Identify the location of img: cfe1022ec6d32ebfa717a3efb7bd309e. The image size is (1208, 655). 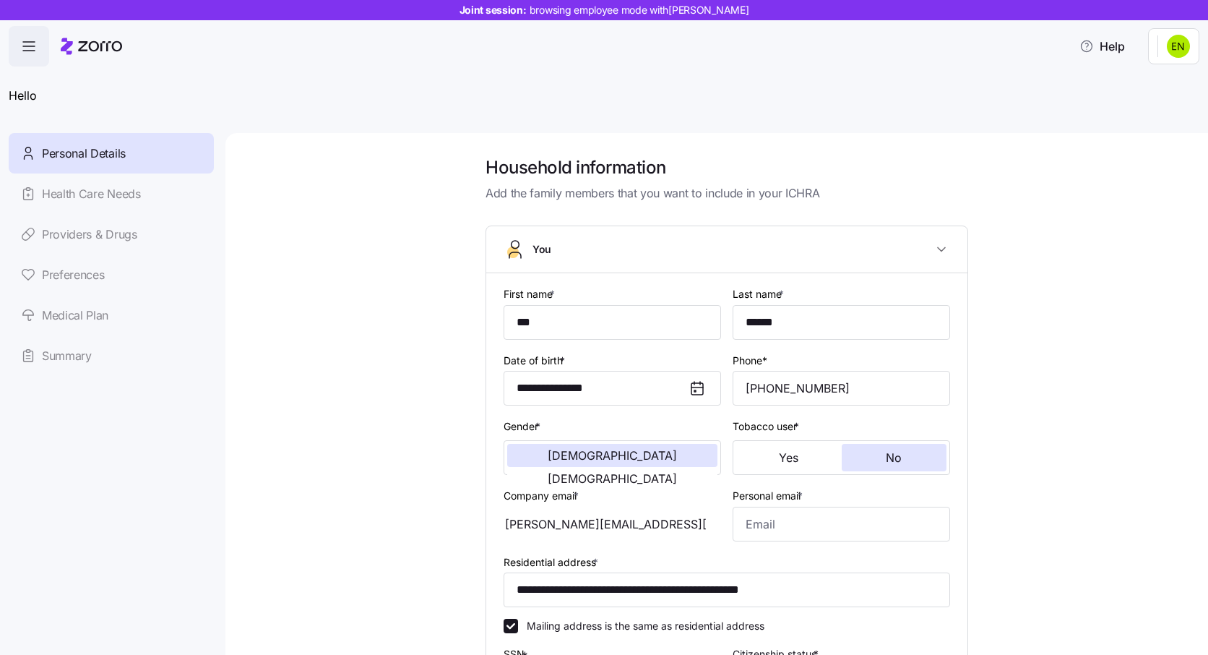
(1178, 46).